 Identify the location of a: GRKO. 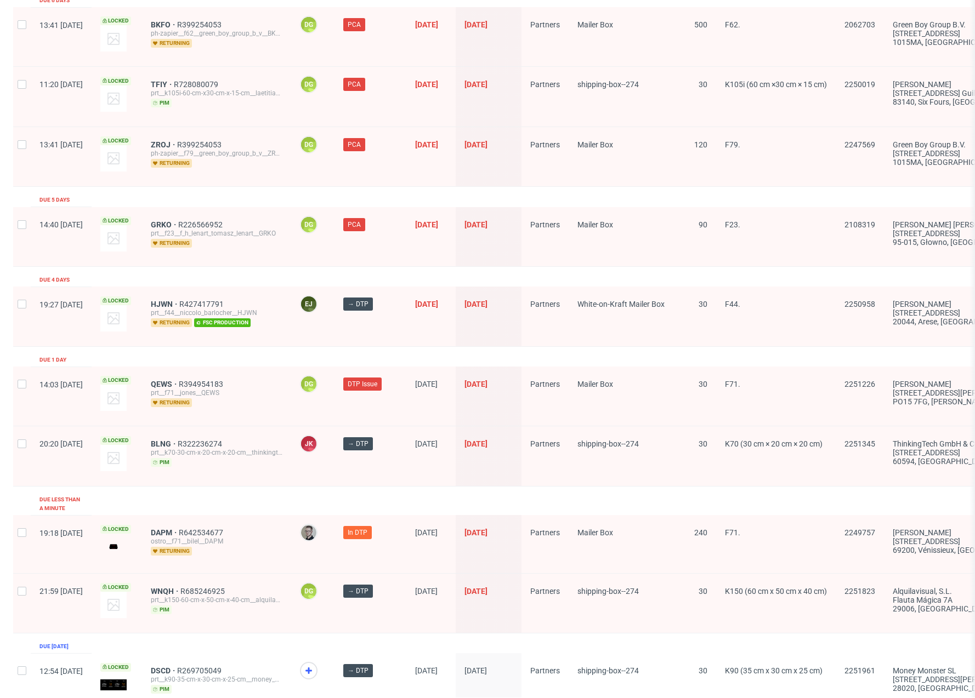
(164, 225).